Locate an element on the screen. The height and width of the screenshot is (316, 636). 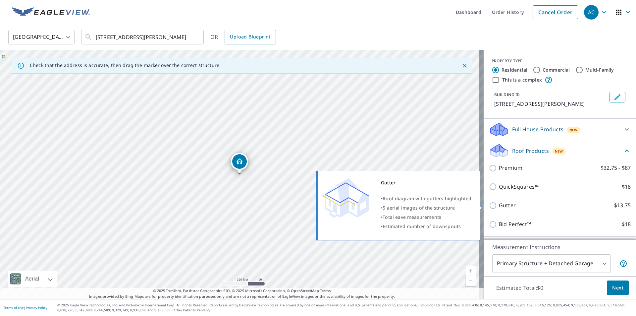
p: Full House Products is located at coordinates (538, 129).